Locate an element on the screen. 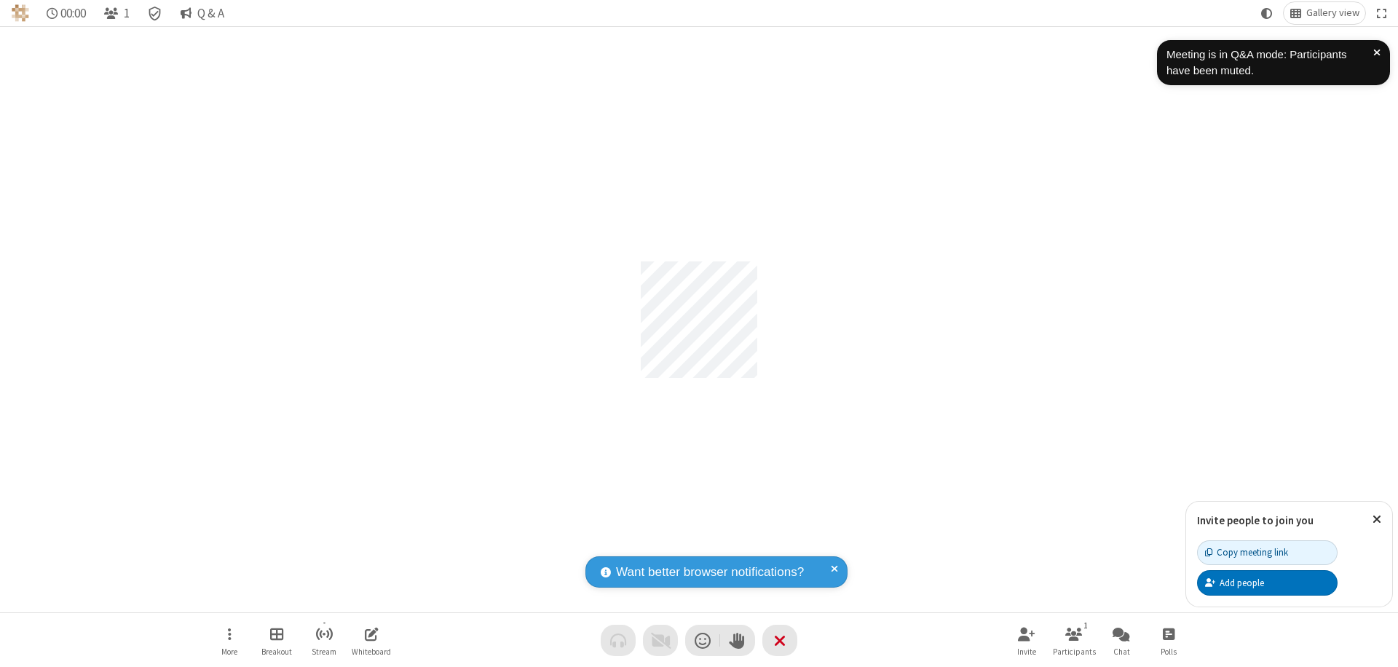 The image size is (1398, 667). button: Audio problem - check your Internet connection or call by phone is located at coordinates (618, 640).